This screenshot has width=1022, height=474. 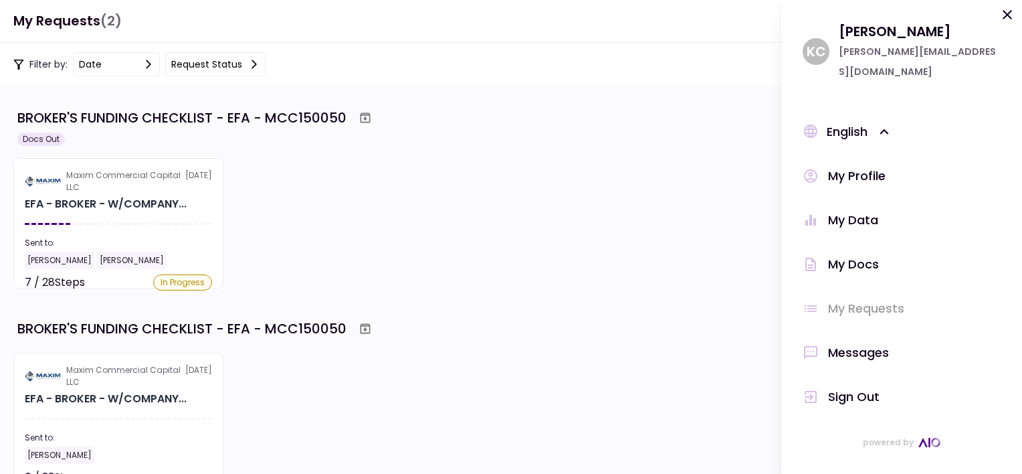 I want to click on div: In Progress, so click(x=183, y=282).